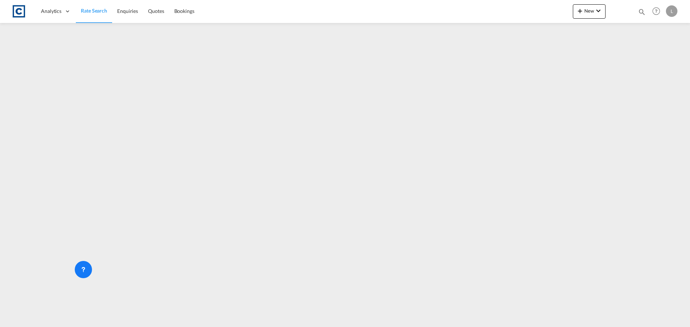 The width and height of the screenshot is (690, 327). What do you see at coordinates (184, 11) in the screenshot?
I see `span: Bookings` at bounding box center [184, 11].